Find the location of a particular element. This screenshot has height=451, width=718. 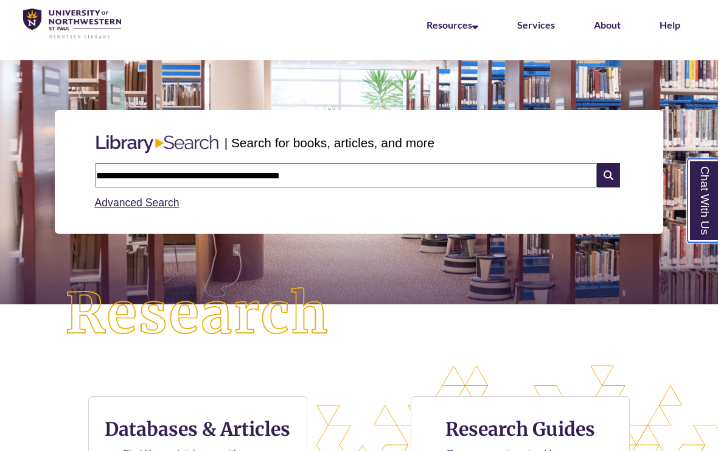

img: UNWSP Library Logo is located at coordinates (72, 24).